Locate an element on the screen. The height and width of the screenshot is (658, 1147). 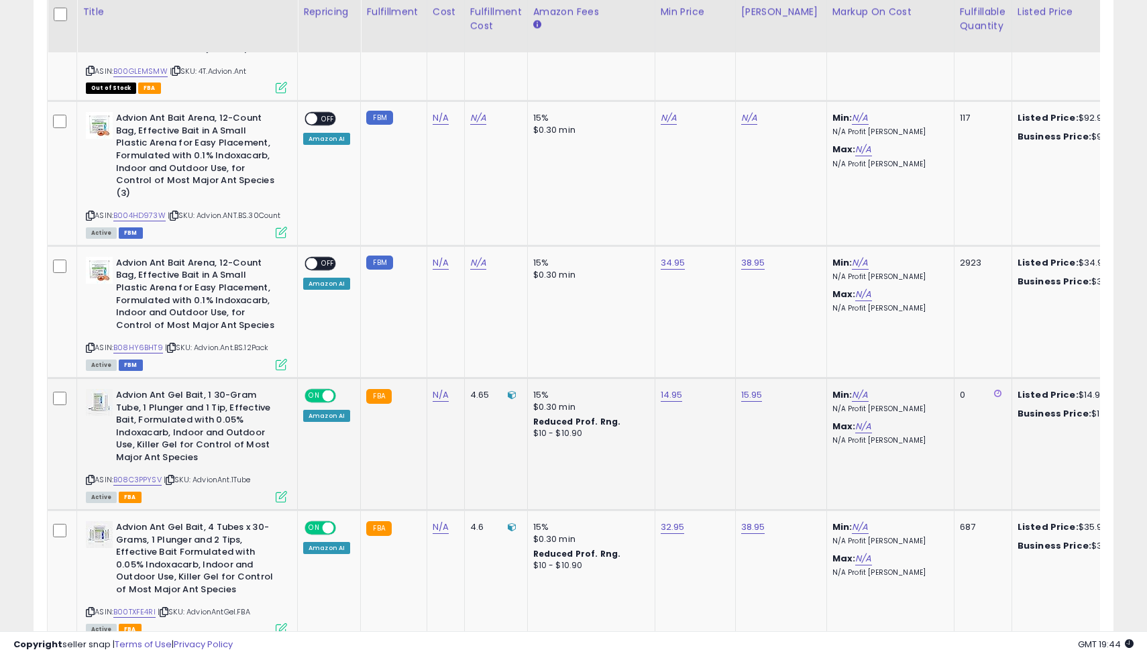
a: Terms of Use is located at coordinates (143, 644).